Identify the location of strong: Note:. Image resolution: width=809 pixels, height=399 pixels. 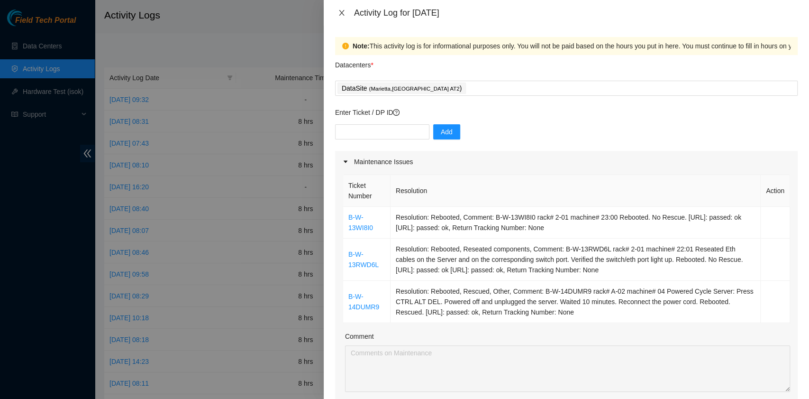
(361, 46).